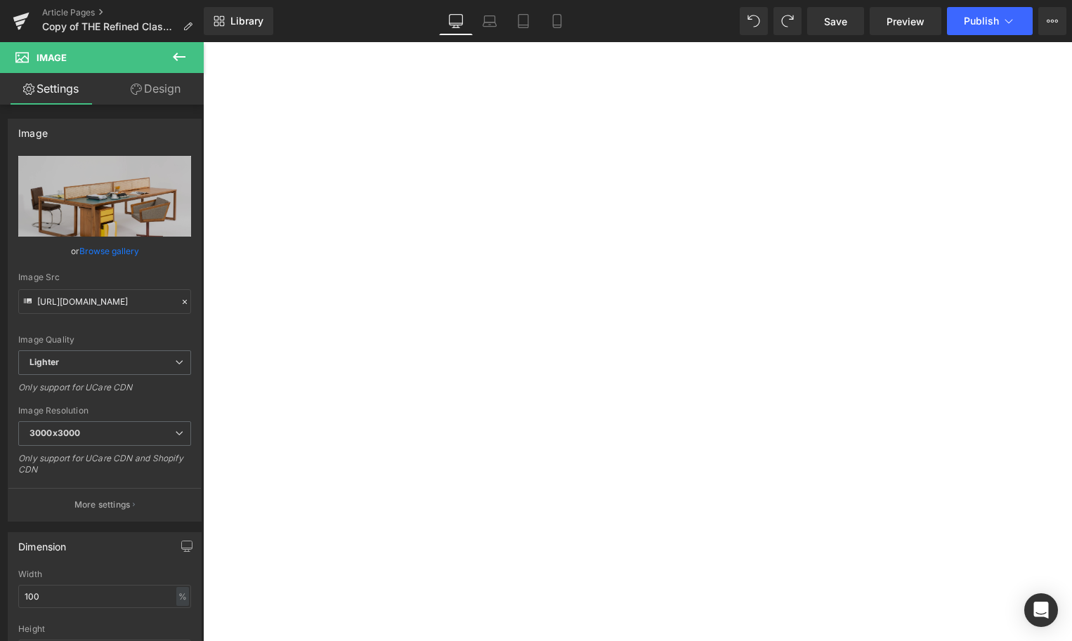 Image resolution: width=1072 pixels, height=641 pixels. I want to click on span: Library, so click(247, 21).